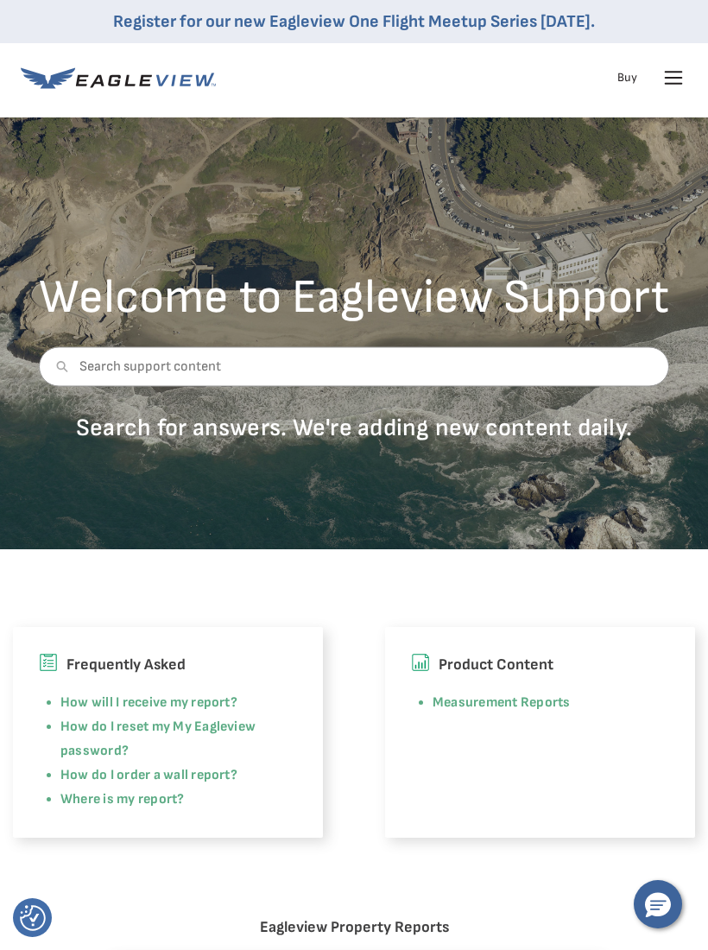 The width and height of the screenshot is (708, 950). Describe the element at coordinates (540, 665) in the screenshot. I see `h6: Product Content` at that location.